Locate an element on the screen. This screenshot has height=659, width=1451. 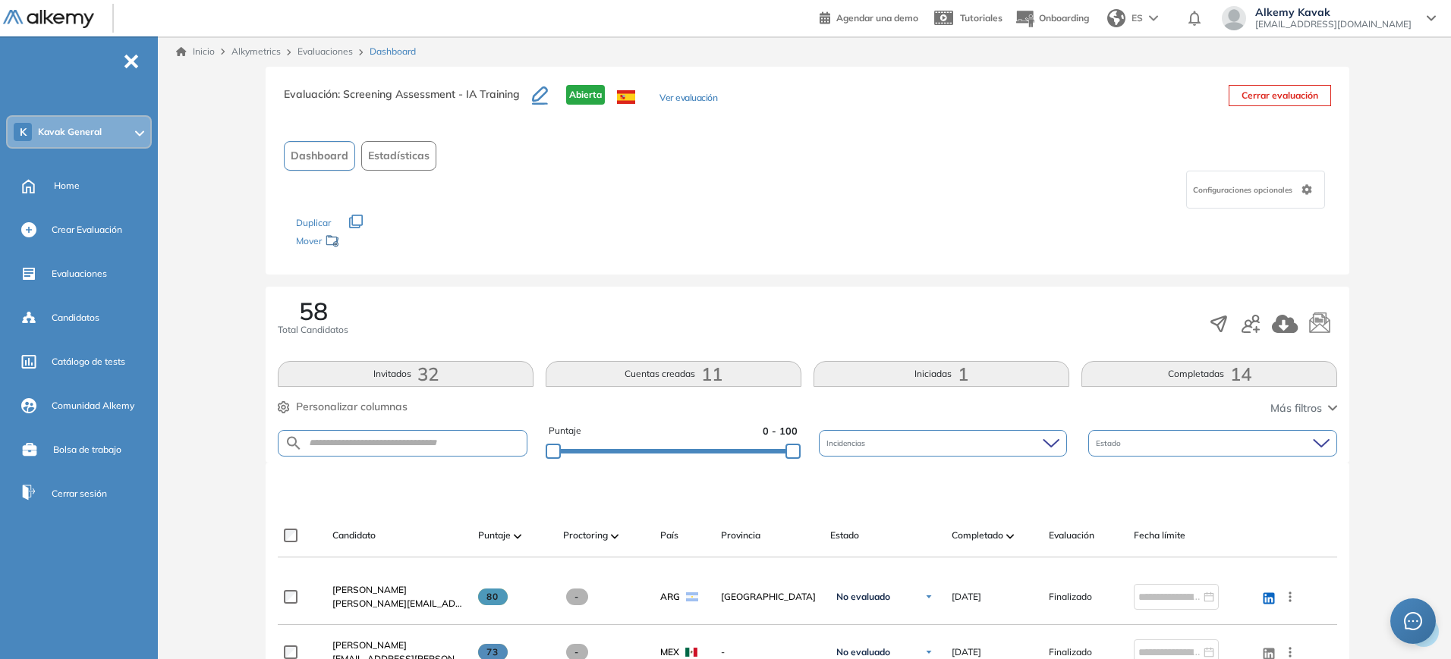
span: Más filtros is located at coordinates (1296, 408).